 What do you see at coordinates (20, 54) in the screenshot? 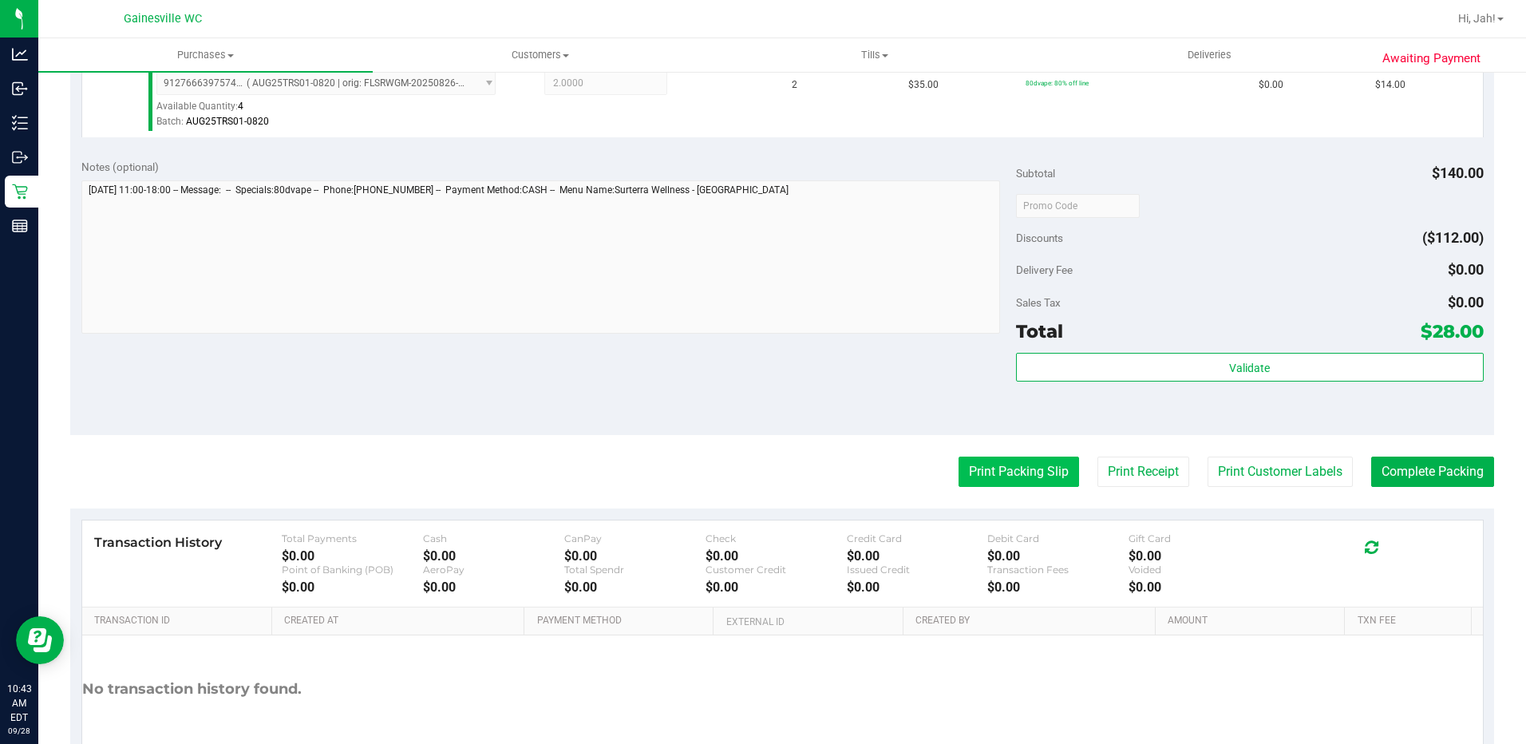
I see `inline-svg: Analytics` at bounding box center [20, 54].